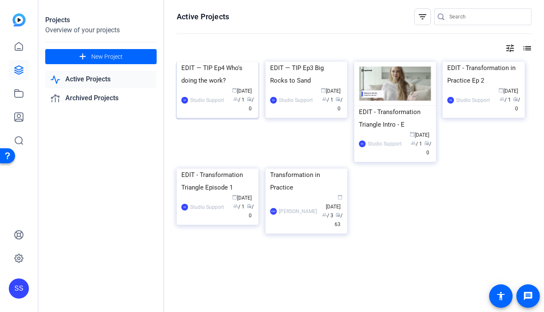  I want to click on div: Overview of your projects, so click(101, 30).